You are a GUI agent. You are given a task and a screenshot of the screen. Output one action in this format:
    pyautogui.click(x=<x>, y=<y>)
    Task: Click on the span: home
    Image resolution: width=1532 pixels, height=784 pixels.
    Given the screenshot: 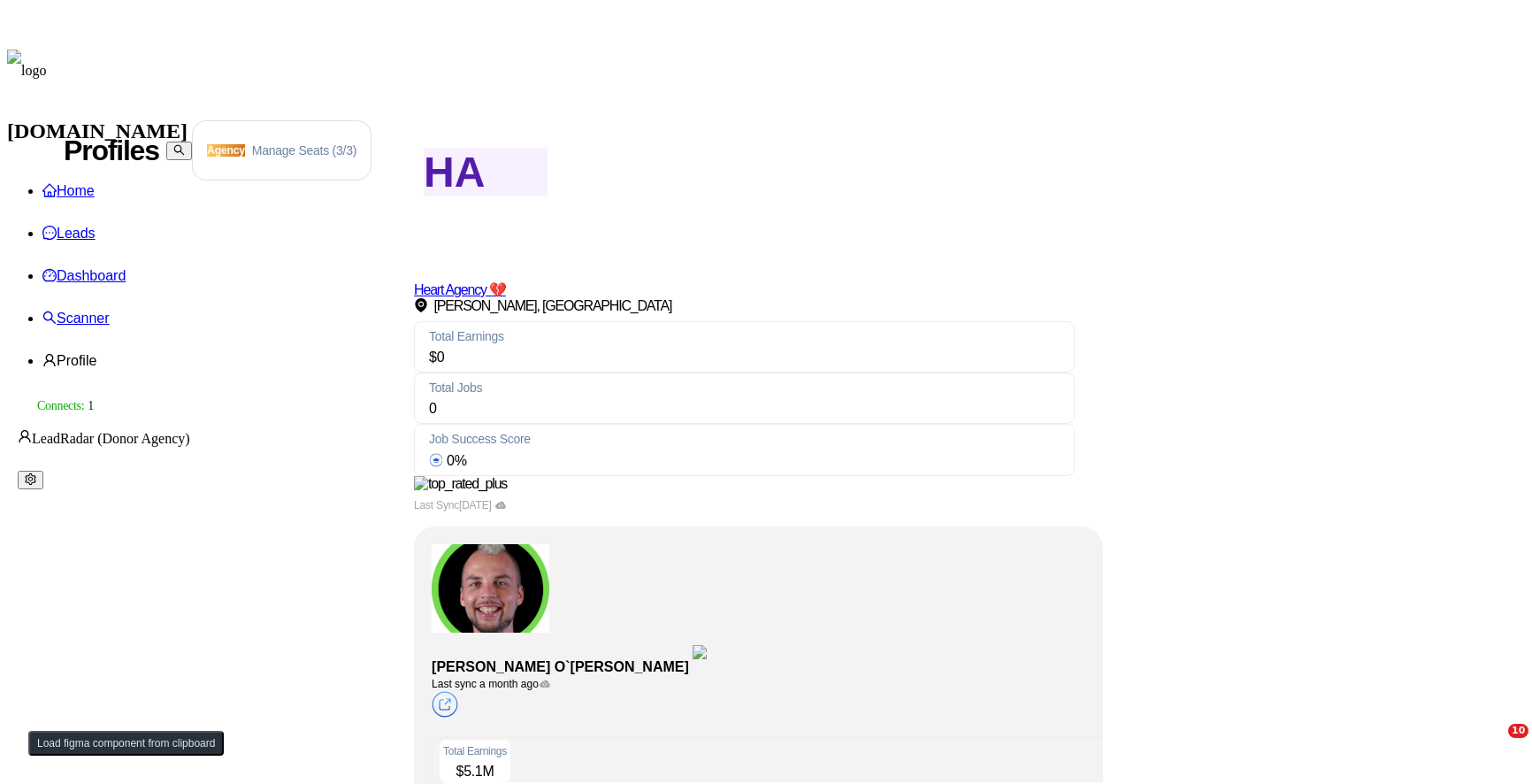 What is the action you would take?
    pyautogui.click(x=49, y=190)
    